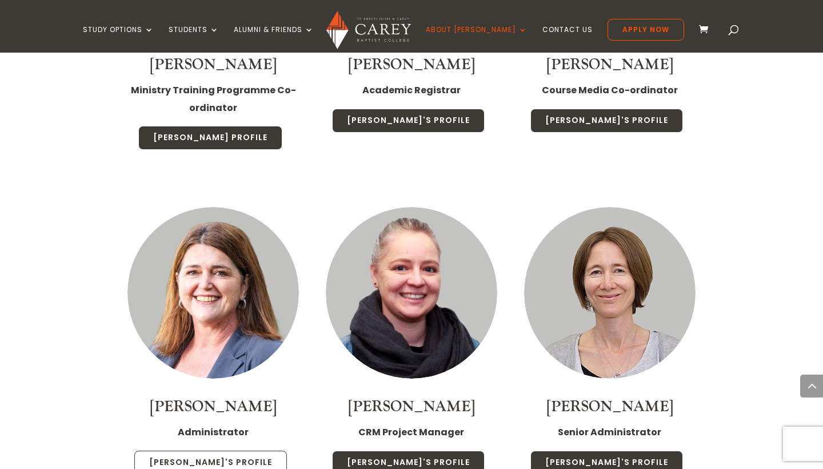 This screenshot has height=469, width=823. I want to click on strong: Academic Registrar, so click(412, 90).